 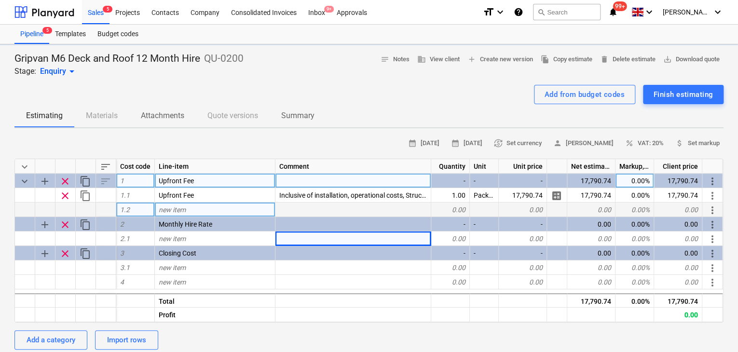 What do you see at coordinates (692, 59) in the screenshot?
I see `button: Download quote` at bounding box center [692, 59].